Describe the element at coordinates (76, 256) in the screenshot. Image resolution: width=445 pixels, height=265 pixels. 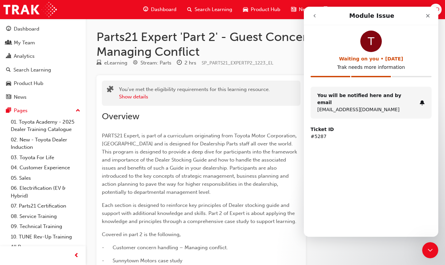
I see `span: prev-icon` at that location.